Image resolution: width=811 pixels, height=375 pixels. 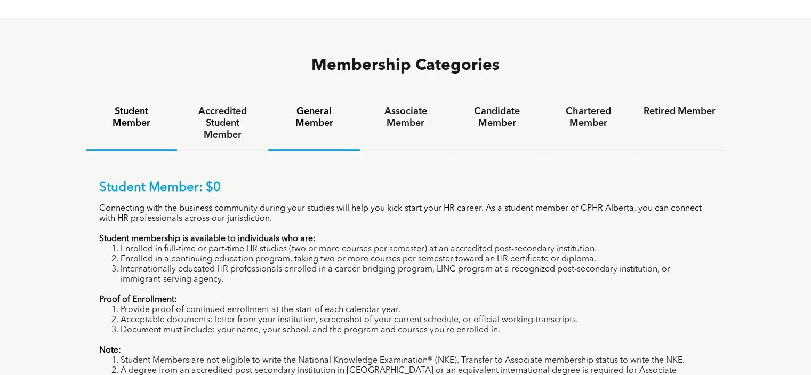 What do you see at coordinates (496, 117) in the screenshot?
I see `h4: Candidate Member` at bounding box center [496, 117].